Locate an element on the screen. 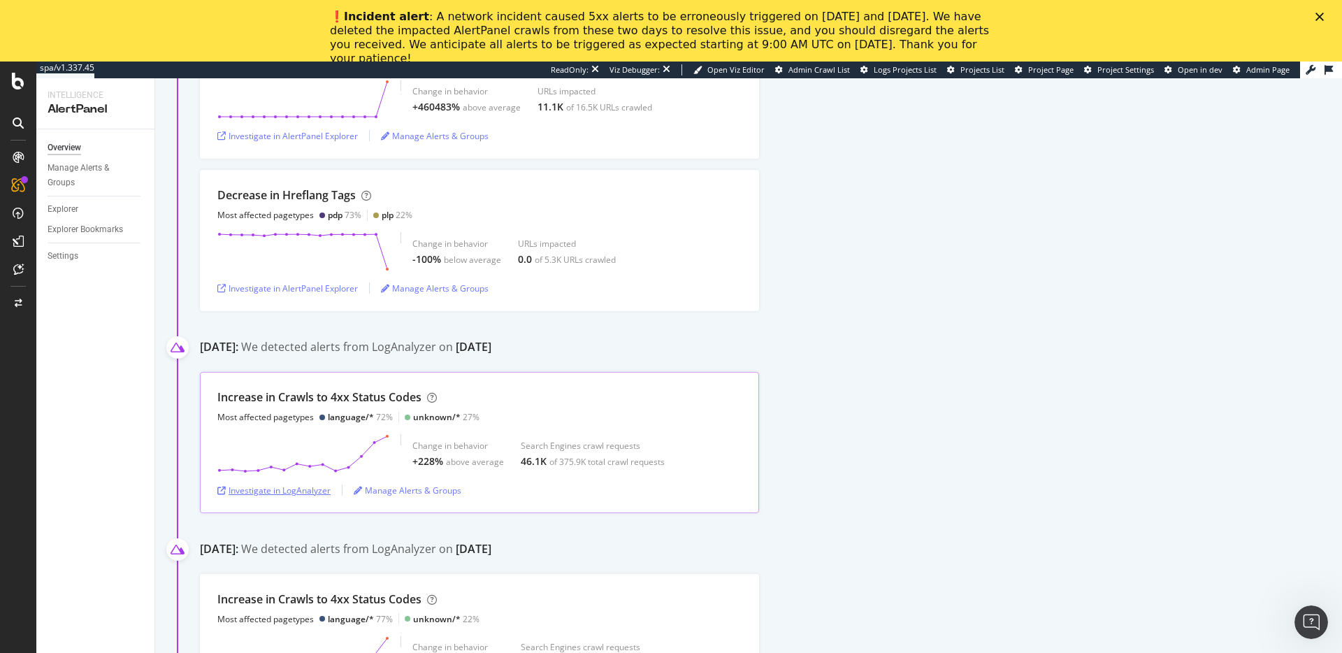 The width and height of the screenshot is (1342, 653). div: 77% is located at coordinates (360, 618).